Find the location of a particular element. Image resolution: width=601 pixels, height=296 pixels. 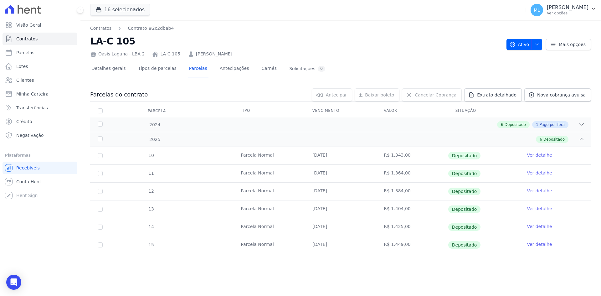

span: 1 is located at coordinates (537, 125).